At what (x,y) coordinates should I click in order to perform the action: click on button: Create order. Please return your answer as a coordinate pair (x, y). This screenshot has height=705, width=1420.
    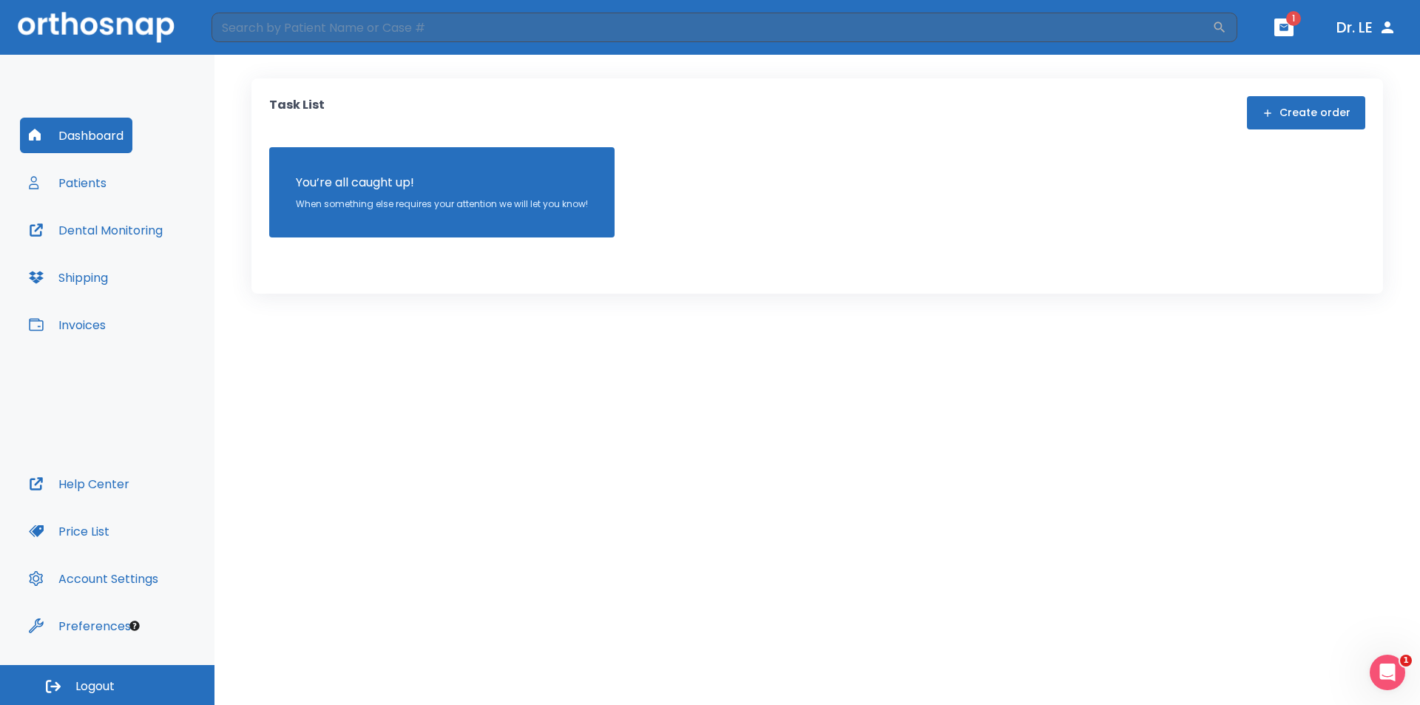
    Looking at the image, I should click on (1306, 112).